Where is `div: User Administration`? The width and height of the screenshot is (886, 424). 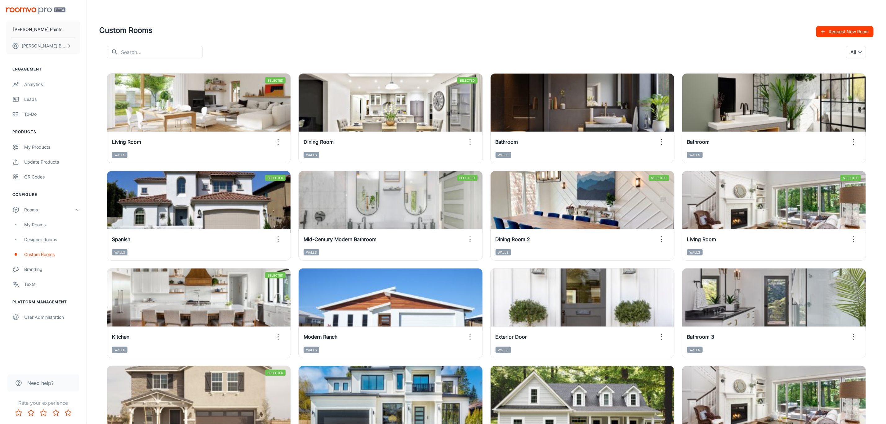 div: User Administration is located at coordinates (52, 317).